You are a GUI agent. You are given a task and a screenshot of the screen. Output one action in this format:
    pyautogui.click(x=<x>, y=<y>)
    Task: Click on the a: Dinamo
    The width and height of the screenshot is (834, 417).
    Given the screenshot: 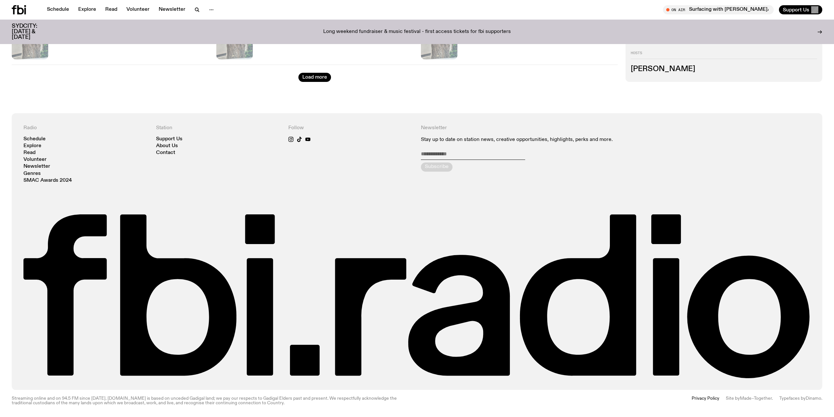 What is the action you would take?
    pyautogui.click(x=814, y=398)
    